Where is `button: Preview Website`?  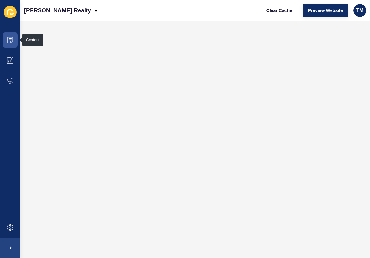 button: Preview Website is located at coordinates (326, 11).